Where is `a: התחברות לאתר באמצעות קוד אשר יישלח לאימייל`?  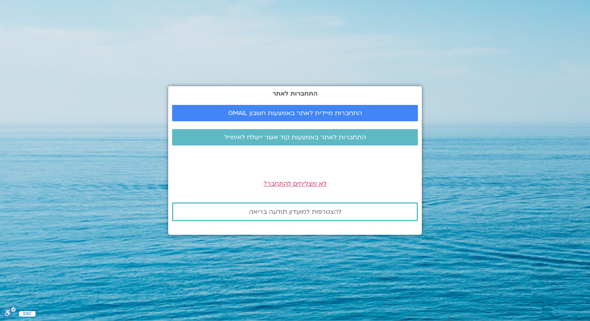
a: התחברות לאתר באמצעות קוד אשר יישלח לאימייל is located at coordinates (295, 137).